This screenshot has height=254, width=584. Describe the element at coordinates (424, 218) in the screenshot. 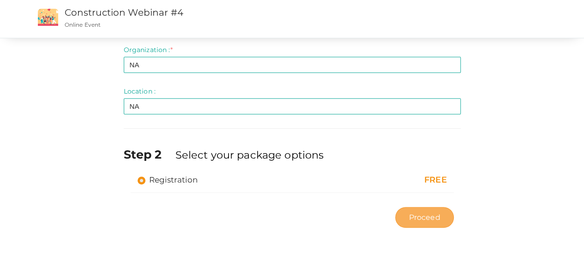

I see `button: Proceed` at that location.